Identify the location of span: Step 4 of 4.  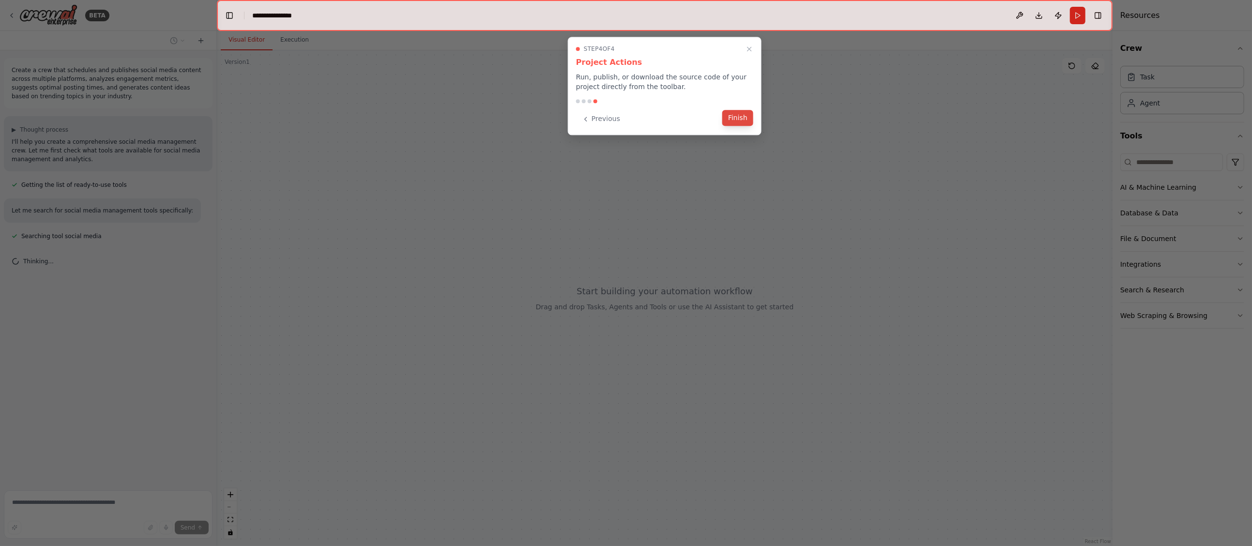
(599, 49).